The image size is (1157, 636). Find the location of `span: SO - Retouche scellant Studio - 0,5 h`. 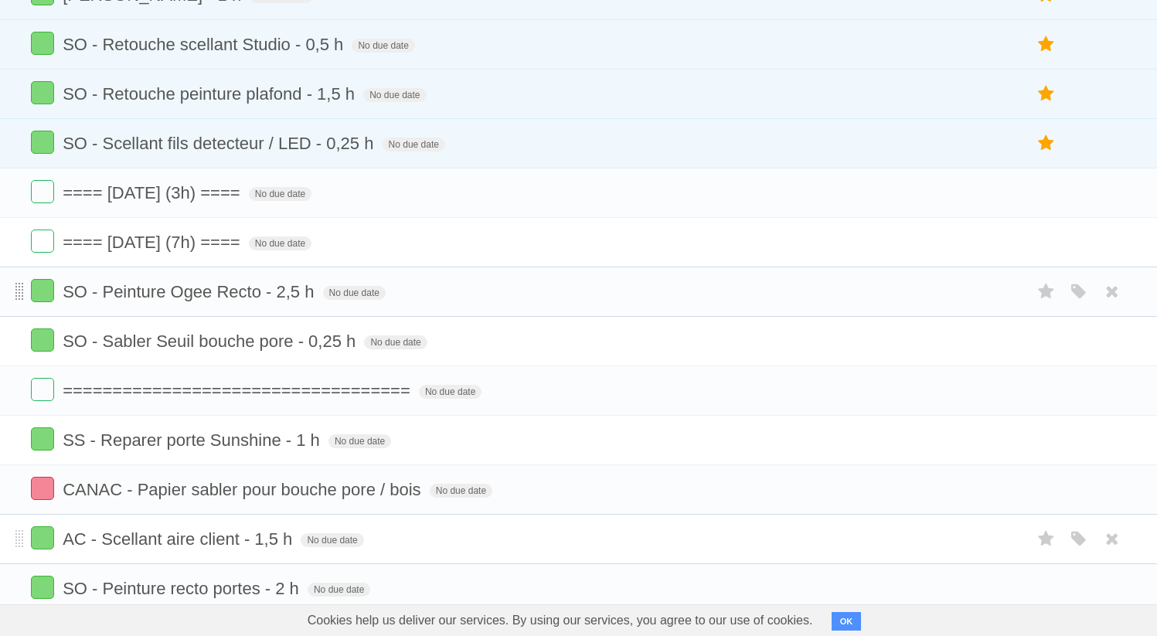

span: SO - Retouche scellant Studio - 0,5 h is located at coordinates (205, 44).